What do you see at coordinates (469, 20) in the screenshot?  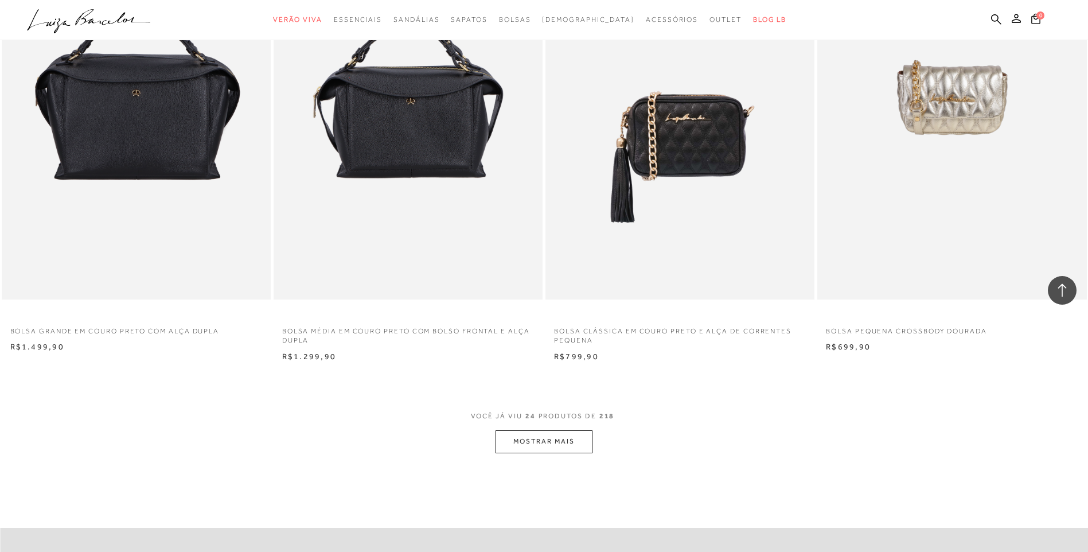 I see `span: Sapatos` at bounding box center [469, 20].